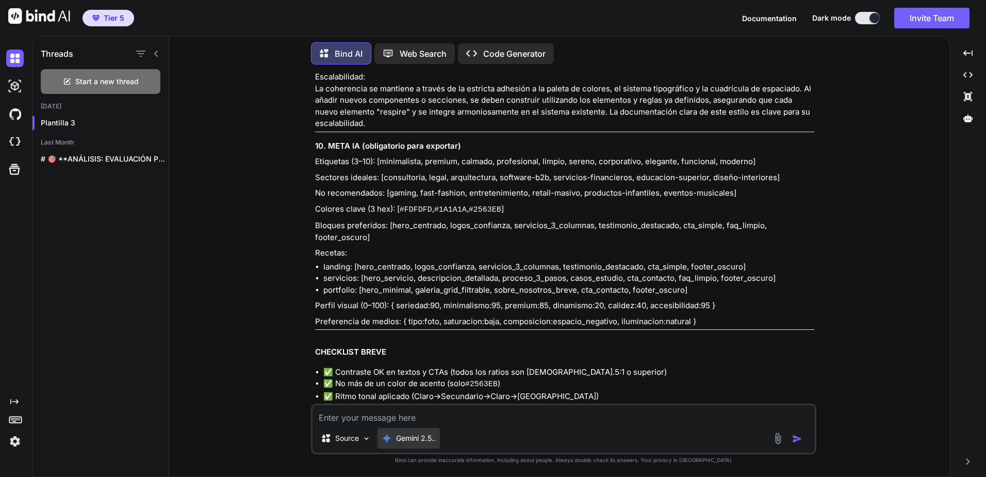 This screenshot has height=477, width=986. I want to click on span: Tier 5, so click(114, 18).